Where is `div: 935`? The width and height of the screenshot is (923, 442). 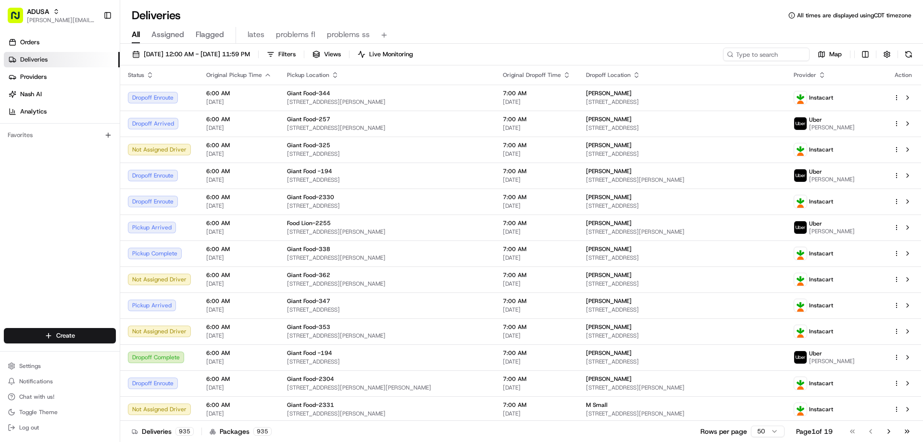 div: 935 is located at coordinates (185, 431).